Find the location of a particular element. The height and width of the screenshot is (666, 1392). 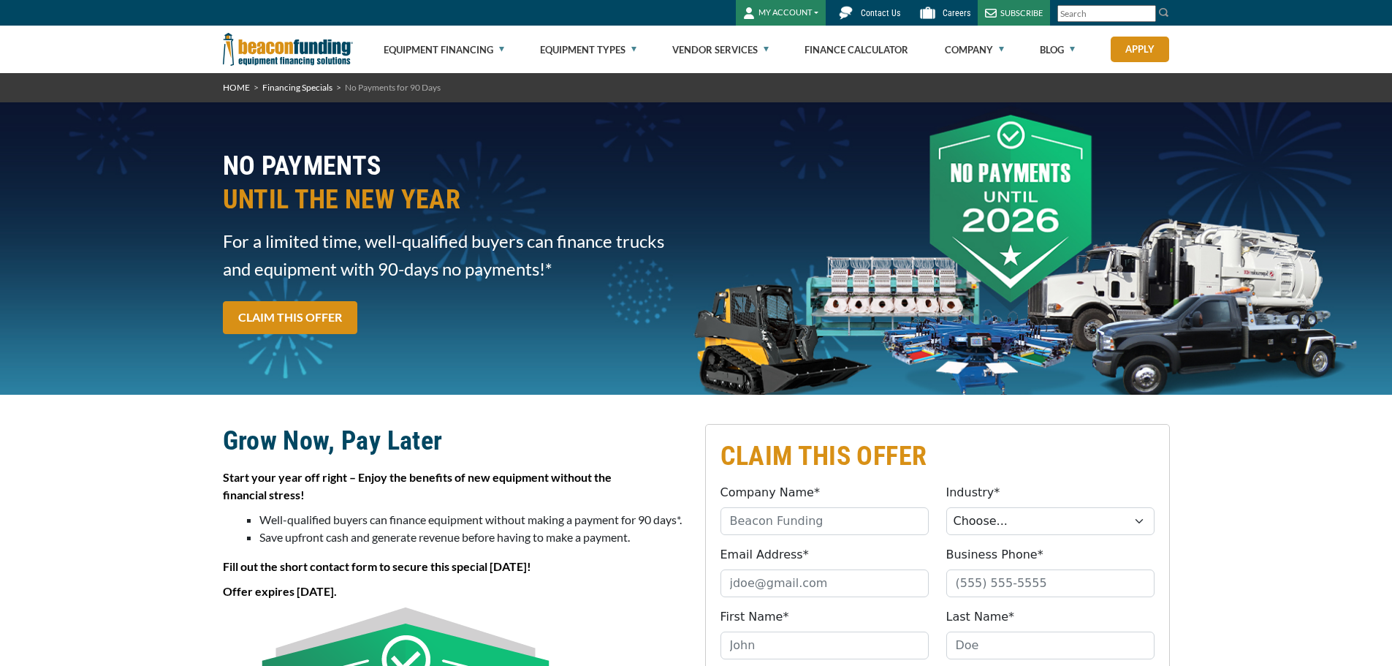

a: Blog is located at coordinates (1058, 50).